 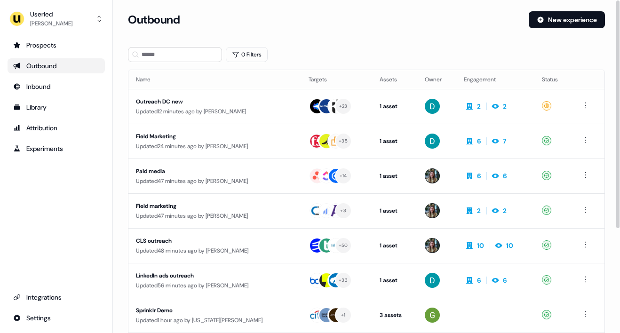 I want to click on th: Engagement, so click(x=495, y=79).